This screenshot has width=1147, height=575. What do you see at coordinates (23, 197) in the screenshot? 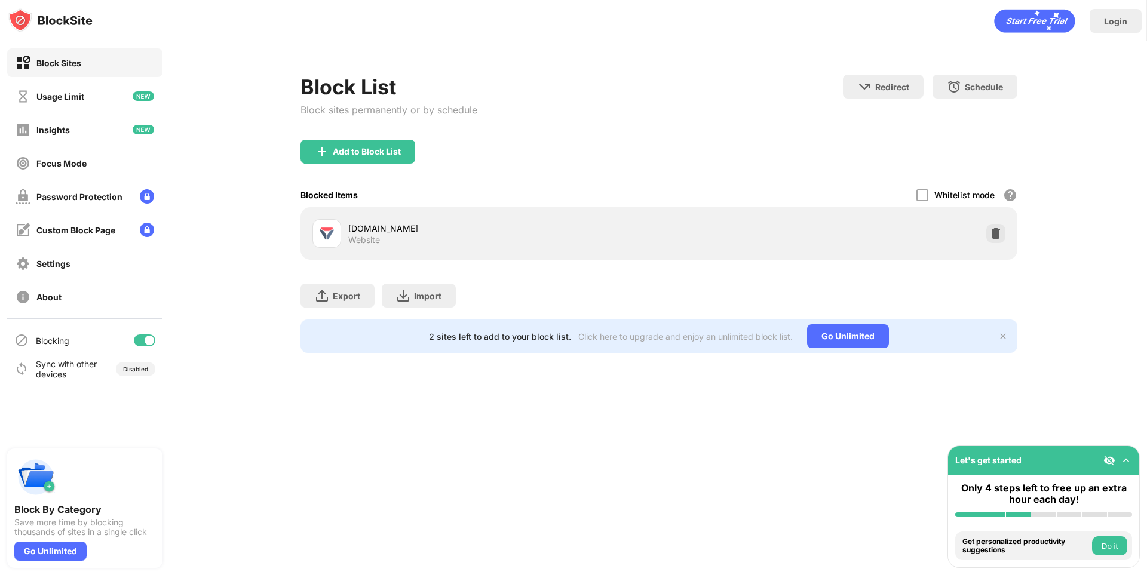
I see `img: password-protection-off.svg` at bounding box center [23, 197].